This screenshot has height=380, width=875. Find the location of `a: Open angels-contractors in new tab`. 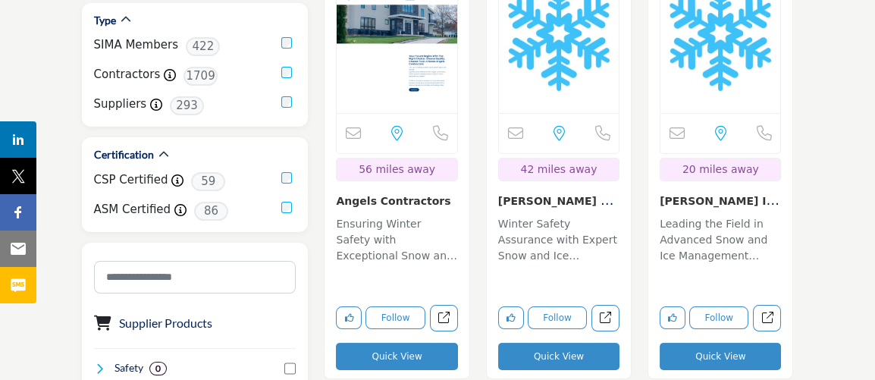

a: Open angels-contractors in new tab is located at coordinates (444, 318).